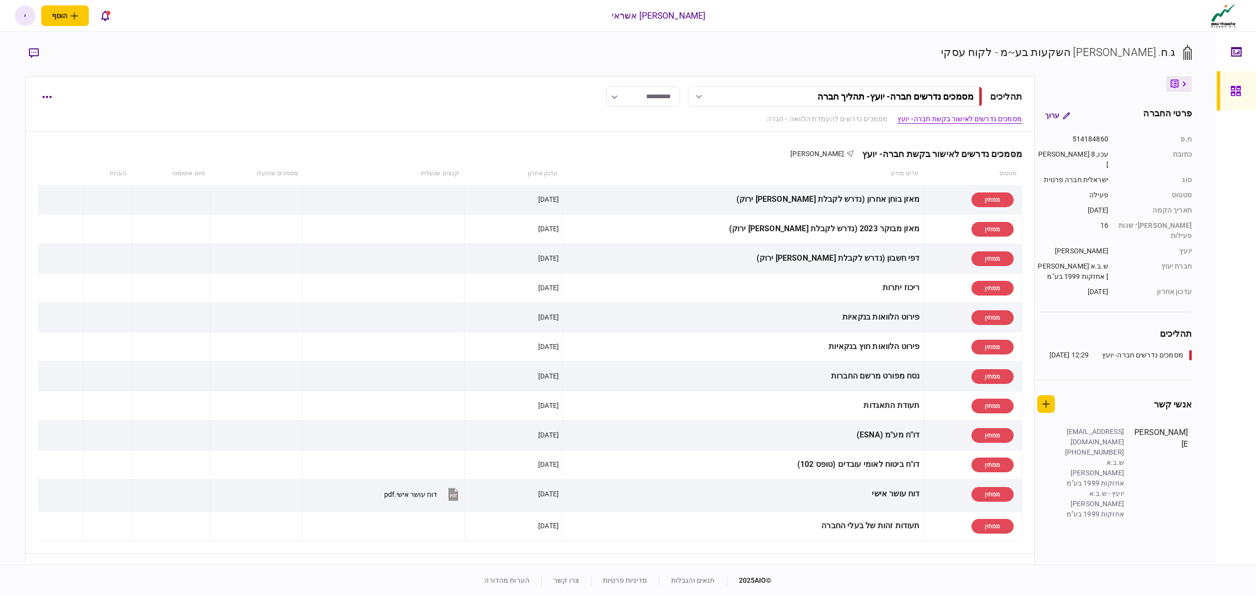  What do you see at coordinates (1155, 180) in the screenshot?
I see `div: סוג` at bounding box center [1155, 180].